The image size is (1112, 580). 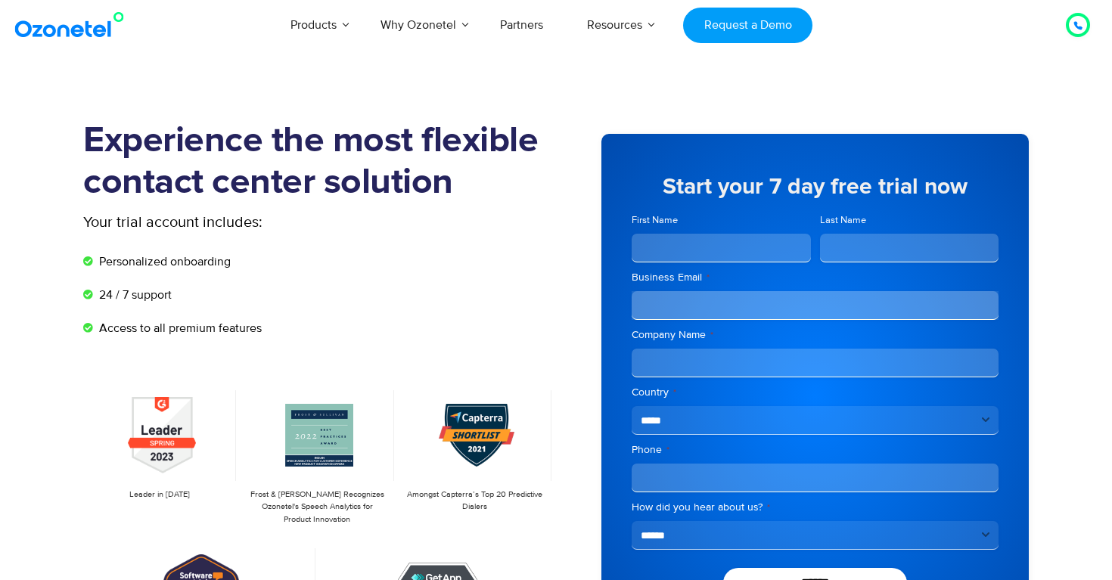 What do you see at coordinates (133, 295) in the screenshot?
I see `span: 24 / 7 support` at bounding box center [133, 295].